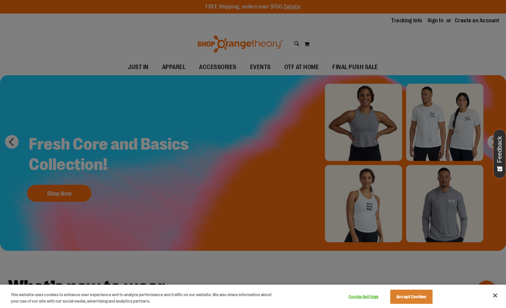  Describe the element at coordinates (499, 154) in the screenshot. I see `button: Feedback - Show survey` at that location.